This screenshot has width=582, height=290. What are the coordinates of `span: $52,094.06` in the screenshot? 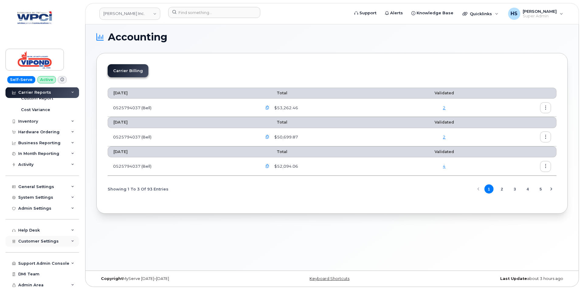 It's located at (285, 166).